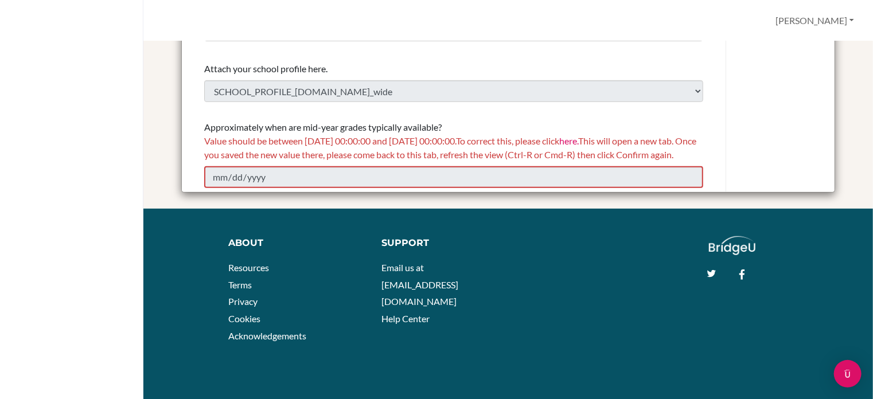 The image size is (873, 399). Describe the element at coordinates (249, 267) in the screenshot. I see `a: Resources` at that location.